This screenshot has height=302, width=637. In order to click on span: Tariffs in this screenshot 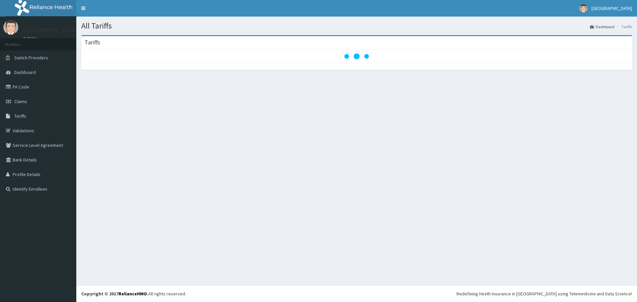, I will do `click(20, 116)`.